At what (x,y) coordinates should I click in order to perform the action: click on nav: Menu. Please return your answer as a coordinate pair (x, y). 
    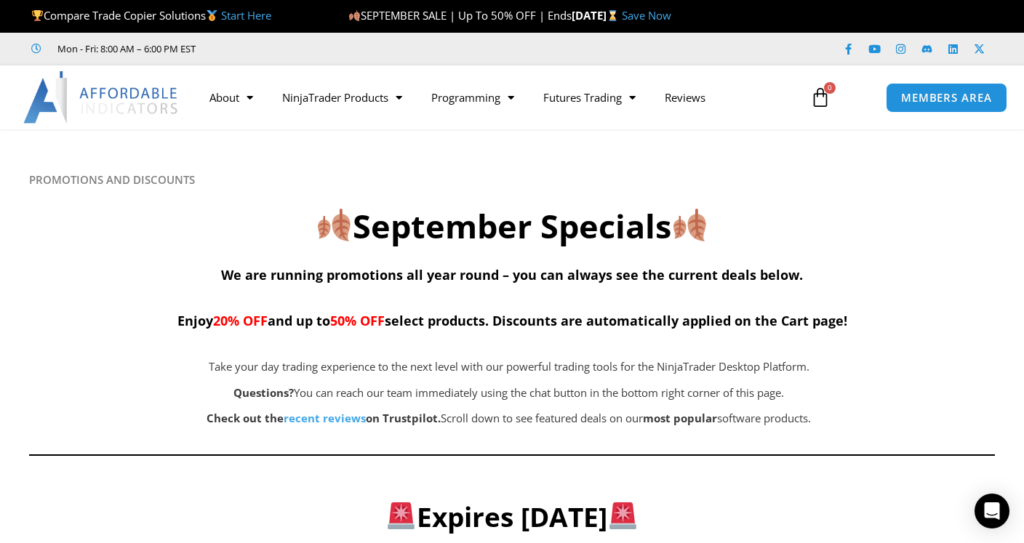
    Looking at the image, I should click on (497, 97).